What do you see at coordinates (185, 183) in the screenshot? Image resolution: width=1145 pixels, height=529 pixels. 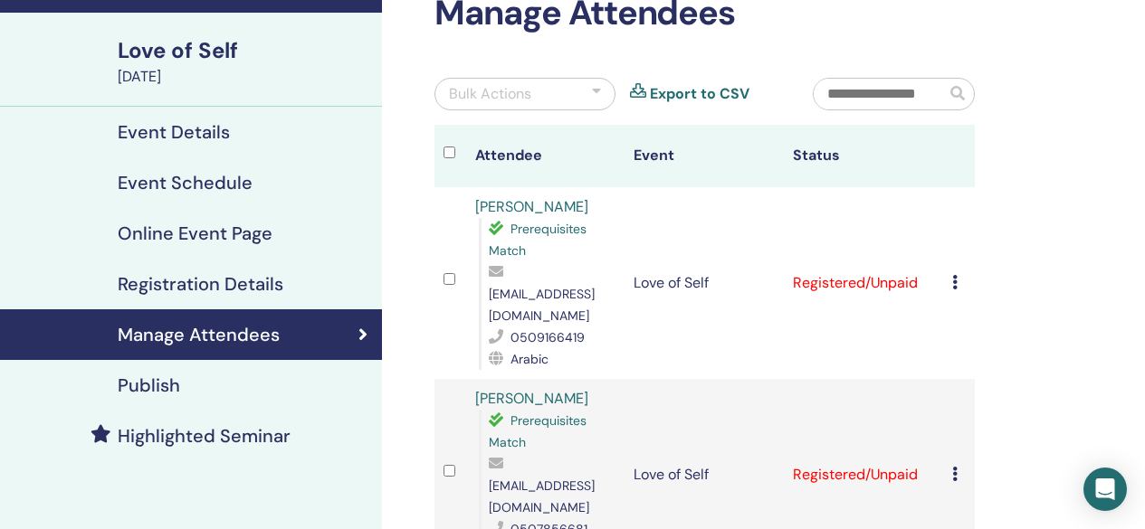 I see `h4: Event Schedule` at bounding box center [185, 183].